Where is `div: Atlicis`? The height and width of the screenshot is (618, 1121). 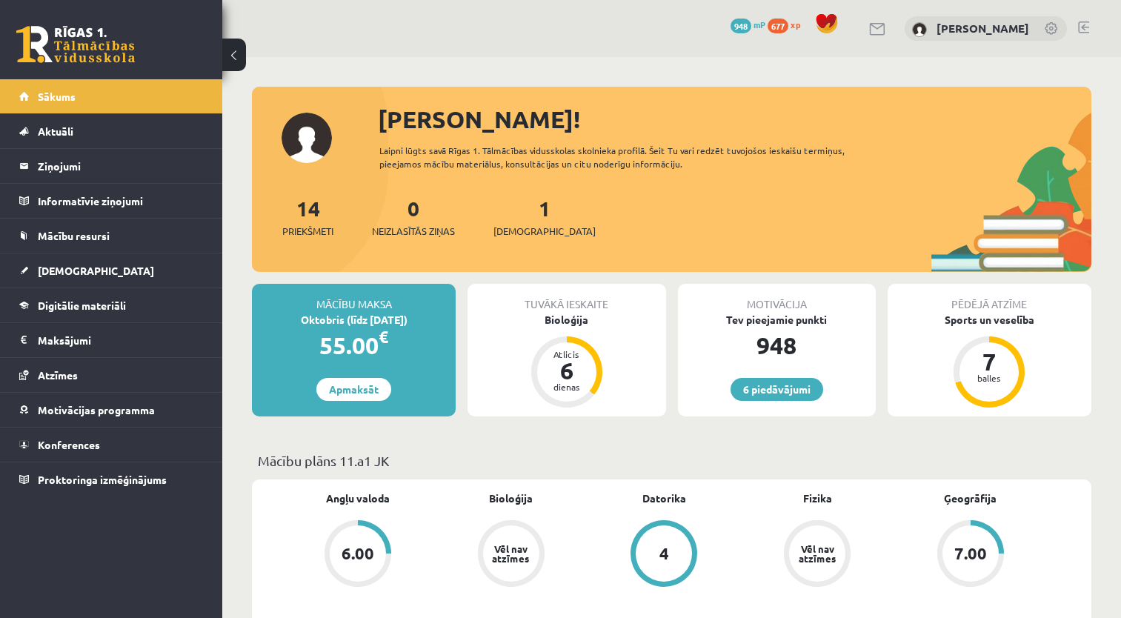
div: Atlicis is located at coordinates (567, 354).